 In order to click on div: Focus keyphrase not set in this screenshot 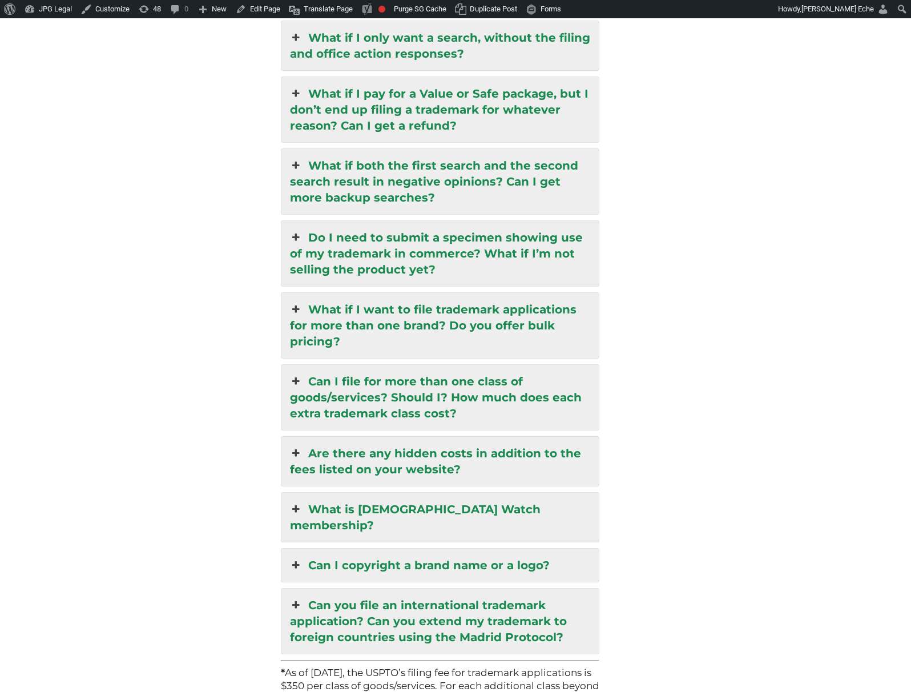, I will do `click(382, 9)`.